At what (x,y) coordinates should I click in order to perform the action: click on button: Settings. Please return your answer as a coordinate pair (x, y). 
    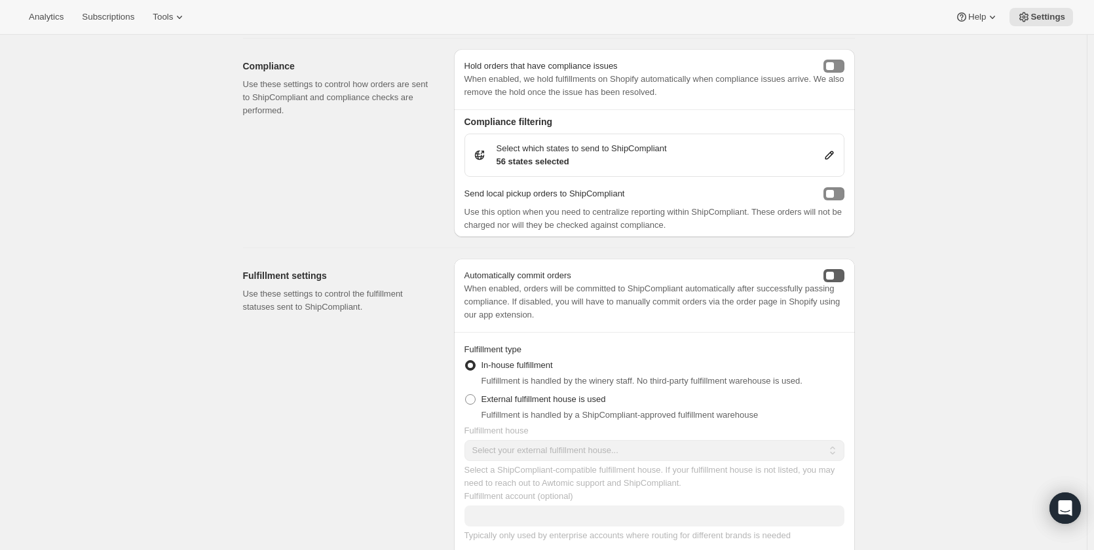
    Looking at the image, I should click on (1041, 17).